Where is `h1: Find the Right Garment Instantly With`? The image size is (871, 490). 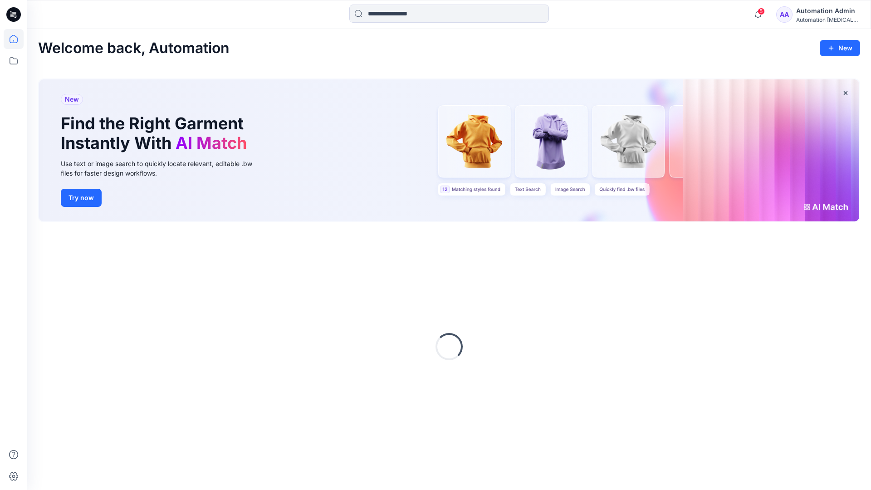
h1: Find the Right Garment Instantly With is located at coordinates (156, 133).